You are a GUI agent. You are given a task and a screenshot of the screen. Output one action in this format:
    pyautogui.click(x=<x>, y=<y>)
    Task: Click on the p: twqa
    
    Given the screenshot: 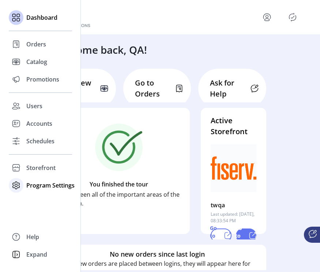 What is the action you would take?
    pyautogui.click(x=218, y=205)
    